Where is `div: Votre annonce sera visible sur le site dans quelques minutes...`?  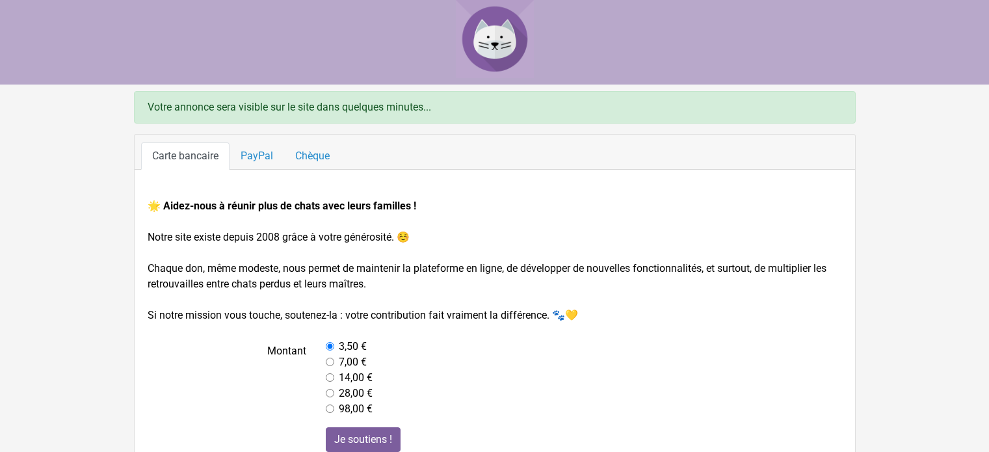
div: Votre annonce sera visible sur le site dans quelques minutes... is located at coordinates (495, 107).